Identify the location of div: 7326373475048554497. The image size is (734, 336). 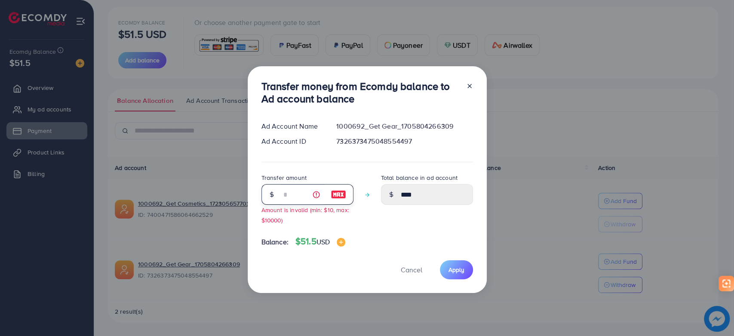
(404, 141).